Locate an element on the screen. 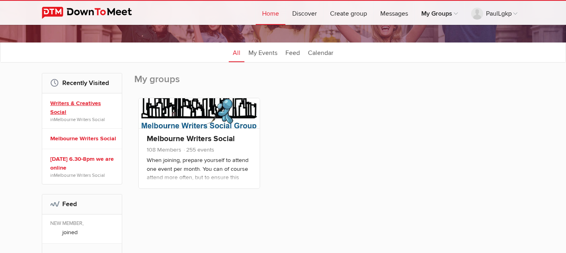 Image resolution: width=566 pixels, height=253 pixels. a: Discover is located at coordinates (304, 13).